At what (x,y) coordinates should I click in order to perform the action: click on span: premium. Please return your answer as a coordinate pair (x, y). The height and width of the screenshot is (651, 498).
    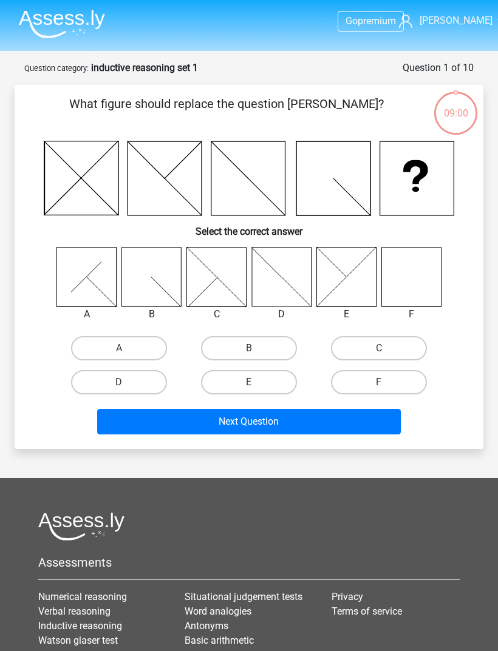
    Looking at the image, I should click on (376, 21).